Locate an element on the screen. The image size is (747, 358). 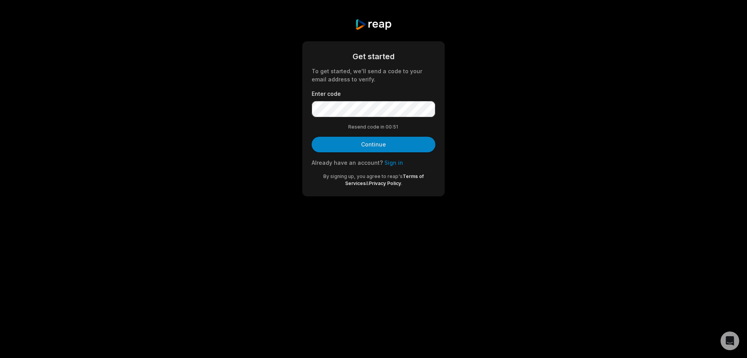
span: By signing up, you agree to reap's is located at coordinates (363, 176).